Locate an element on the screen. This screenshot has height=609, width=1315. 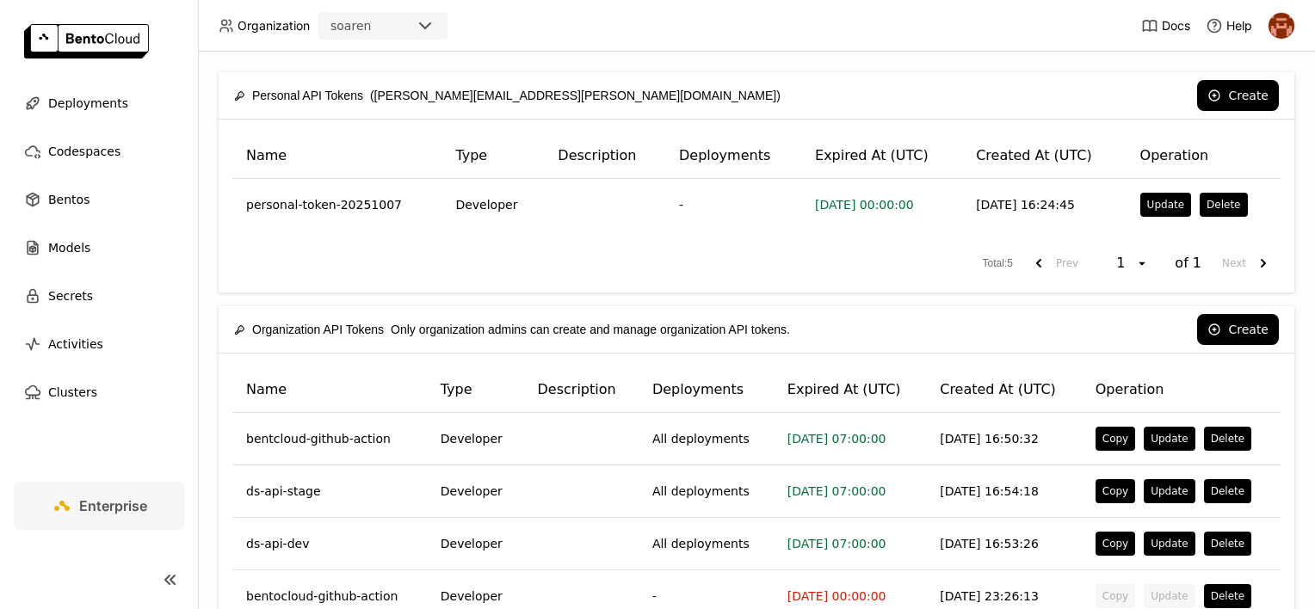
a: Docs is located at coordinates (1165, 26).